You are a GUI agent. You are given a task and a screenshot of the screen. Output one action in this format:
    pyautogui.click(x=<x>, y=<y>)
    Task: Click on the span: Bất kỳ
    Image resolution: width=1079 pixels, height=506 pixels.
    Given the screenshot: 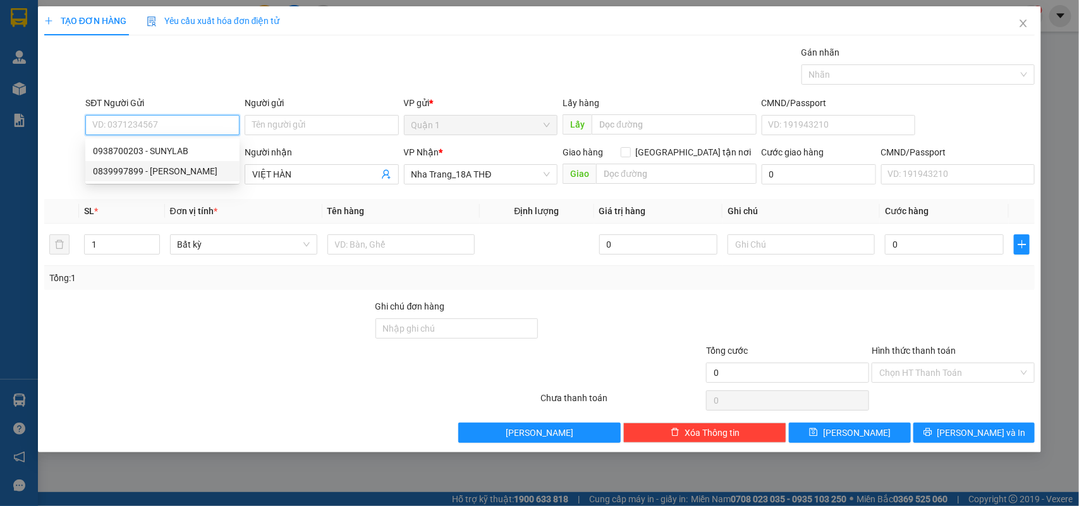 What is the action you would take?
    pyautogui.click(x=243, y=245)
    